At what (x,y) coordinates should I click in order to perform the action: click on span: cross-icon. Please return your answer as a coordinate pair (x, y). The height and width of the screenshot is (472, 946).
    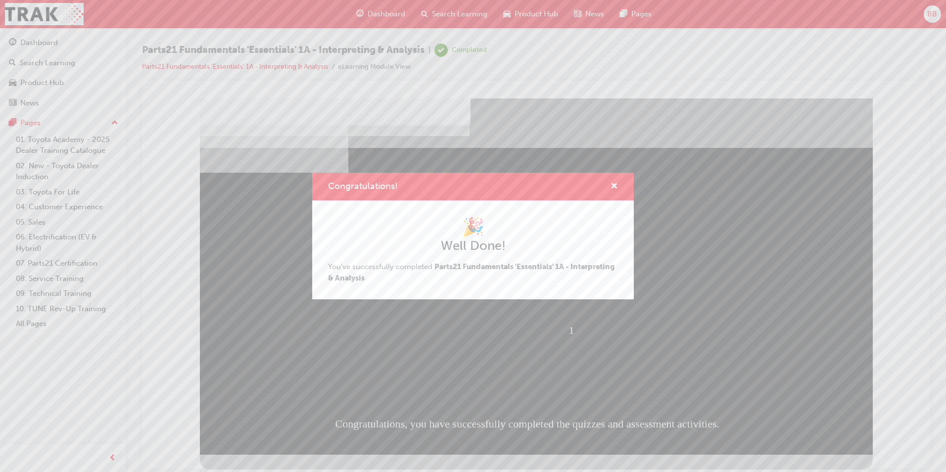
    Looking at the image, I should click on (614, 187).